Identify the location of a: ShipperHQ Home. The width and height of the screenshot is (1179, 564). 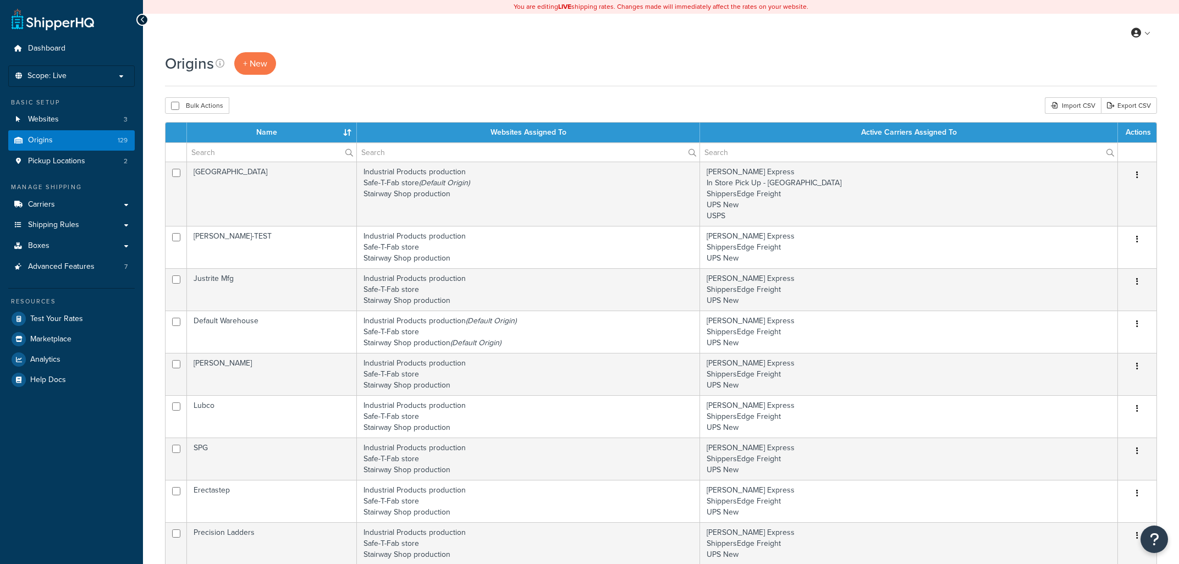
(53, 19).